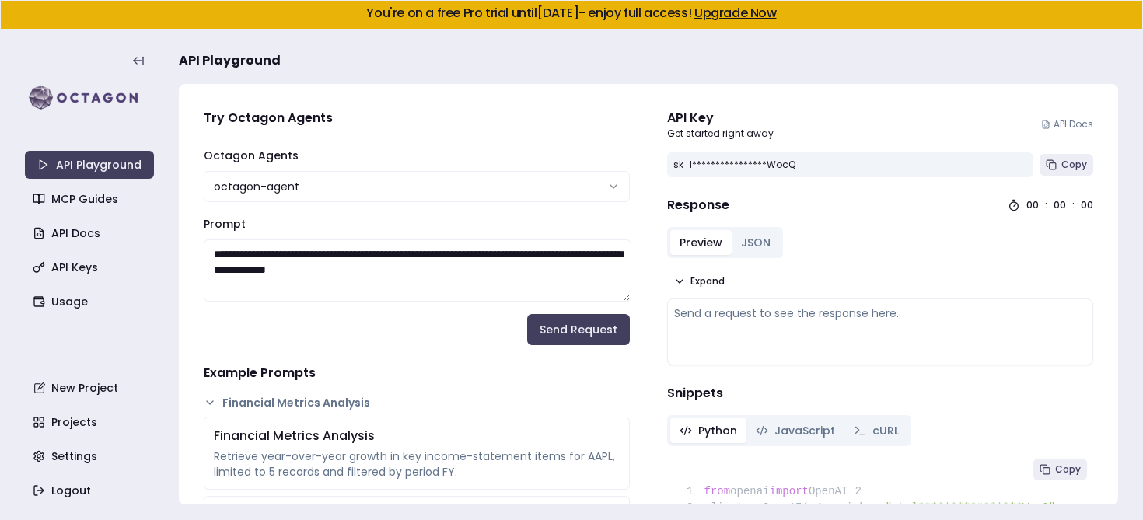  Describe the element at coordinates (89, 98) in the screenshot. I see `img: logo-rect-yK7x_WSZ.svg` at that location.